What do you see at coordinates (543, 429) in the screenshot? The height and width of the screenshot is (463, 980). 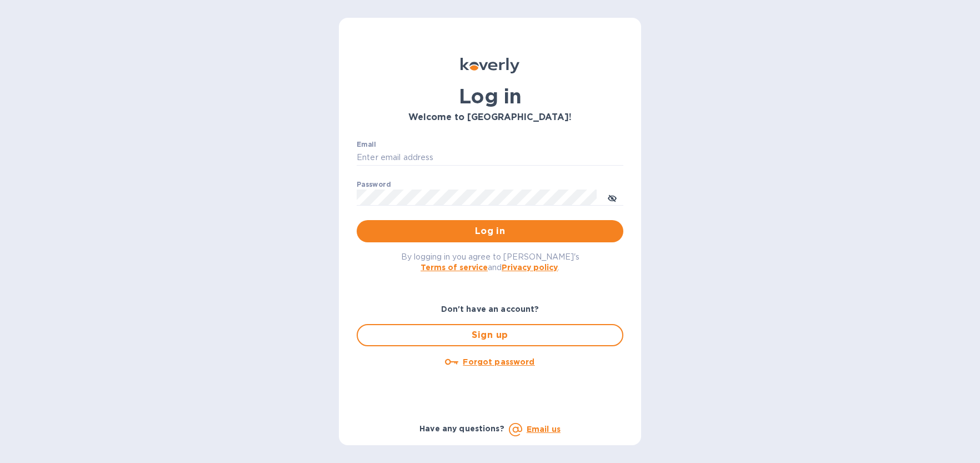 I see `a: Email us` at bounding box center [543, 429].